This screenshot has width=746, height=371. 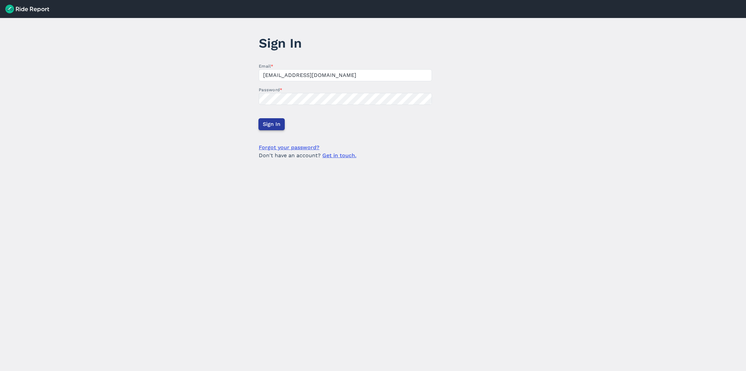 I want to click on button: Sign In, so click(x=271, y=124).